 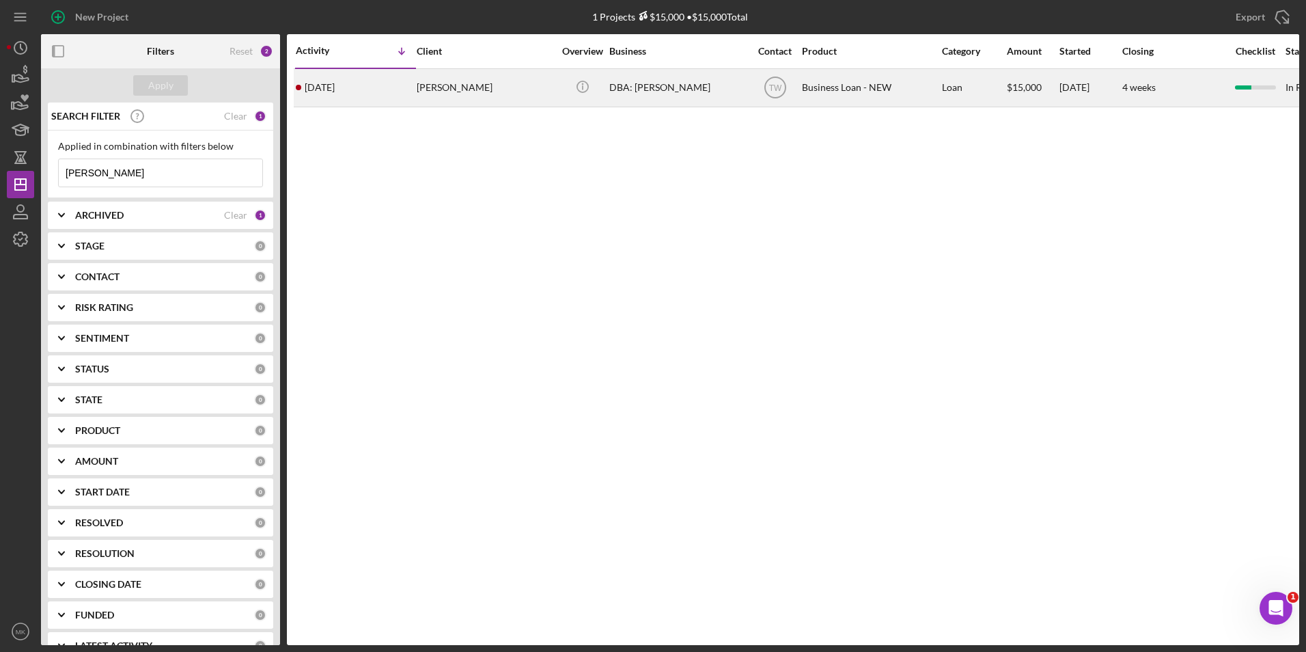 I want to click on div: Client, so click(x=485, y=51).